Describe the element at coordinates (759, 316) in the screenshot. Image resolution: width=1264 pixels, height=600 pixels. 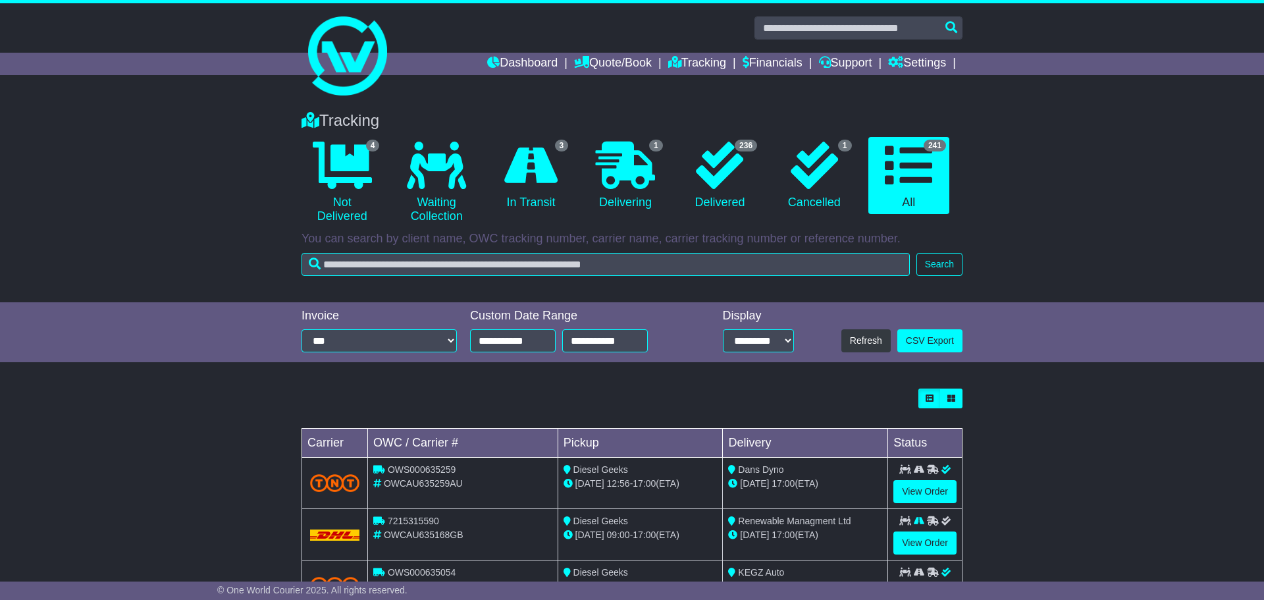
I see `div: Display` at that location.